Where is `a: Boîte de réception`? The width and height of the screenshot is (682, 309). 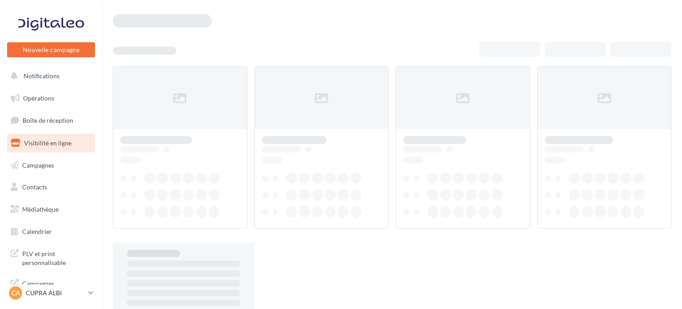 a: Boîte de réception is located at coordinates (51, 120).